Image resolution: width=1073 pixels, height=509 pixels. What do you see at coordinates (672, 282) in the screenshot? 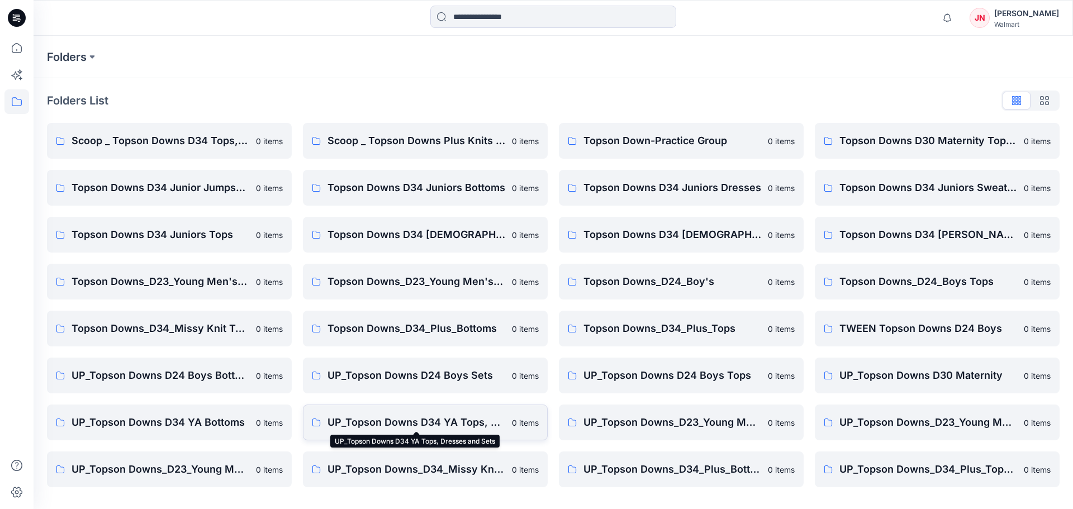
I see `p: Topson Downs_D24_Boy's` at bounding box center [672, 282].